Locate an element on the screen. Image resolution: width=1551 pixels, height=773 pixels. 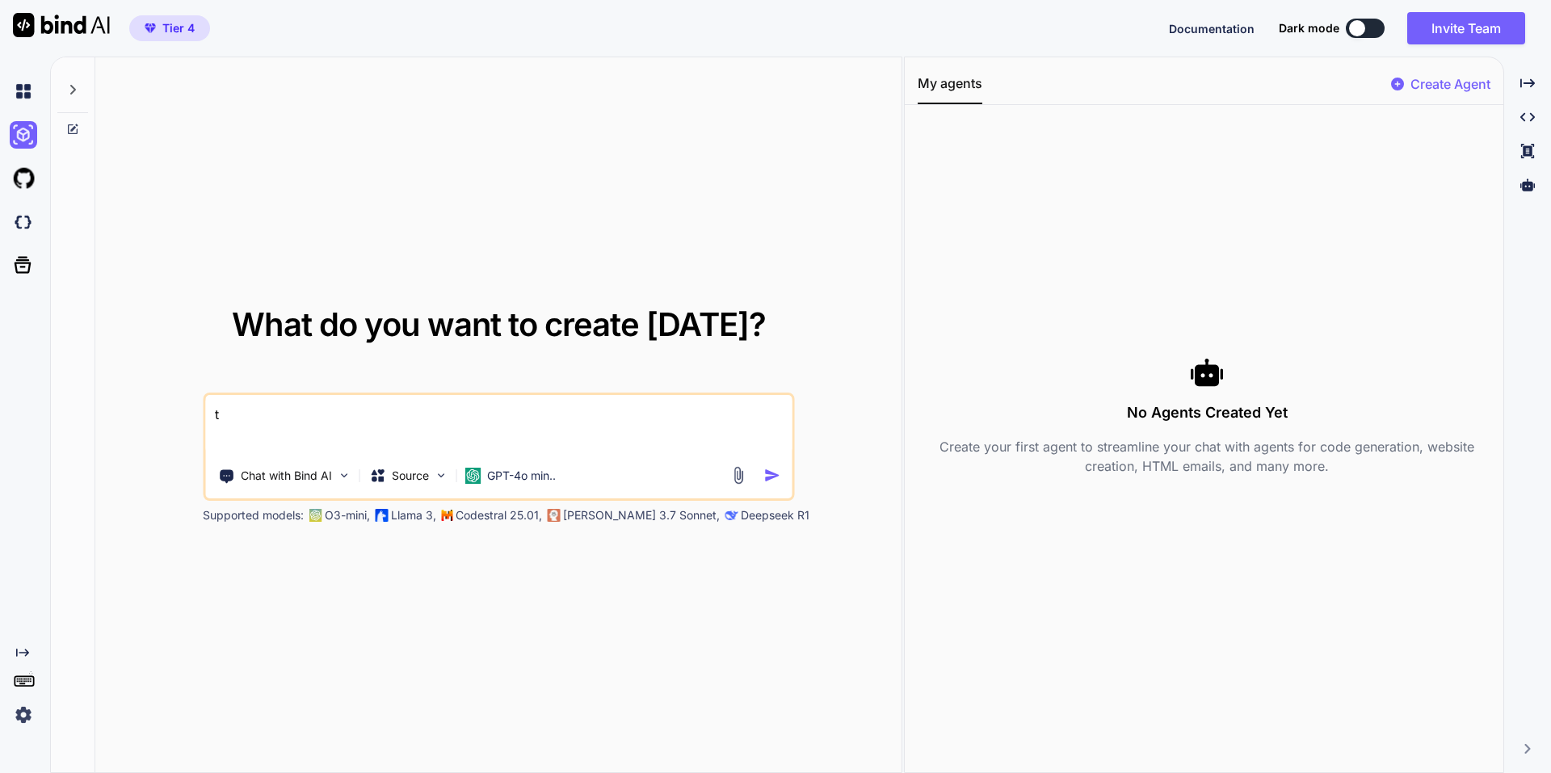
button: premiumTier 4 is located at coordinates (170, 28).